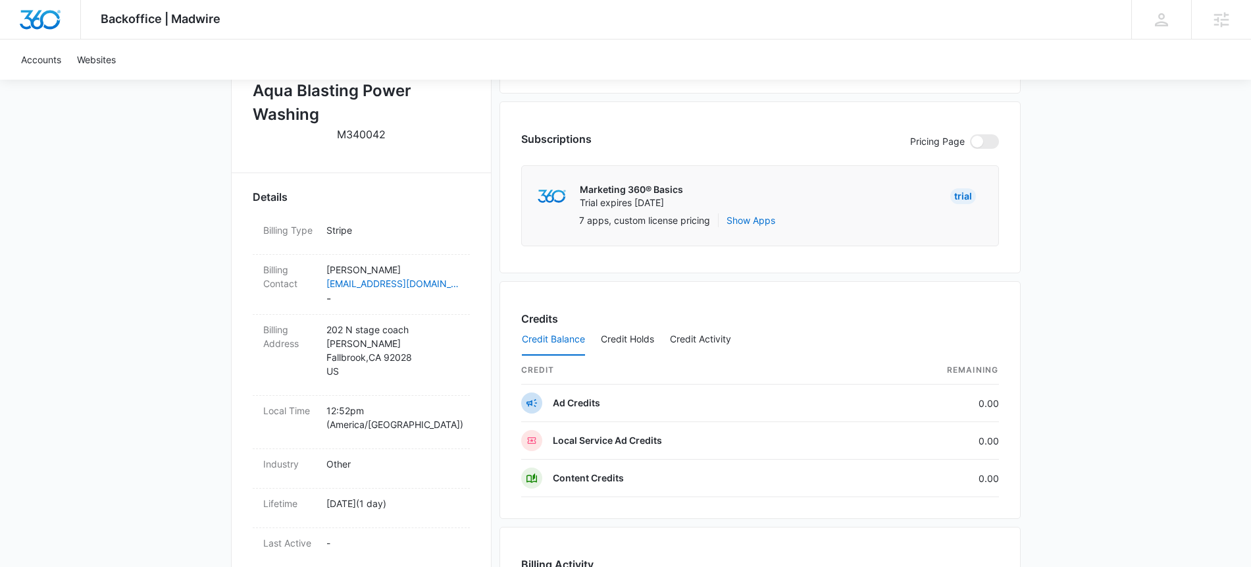 This screenshot has width=1251, height=567. I want to click on p: Local Service Ad Credits, so click(608, 440).